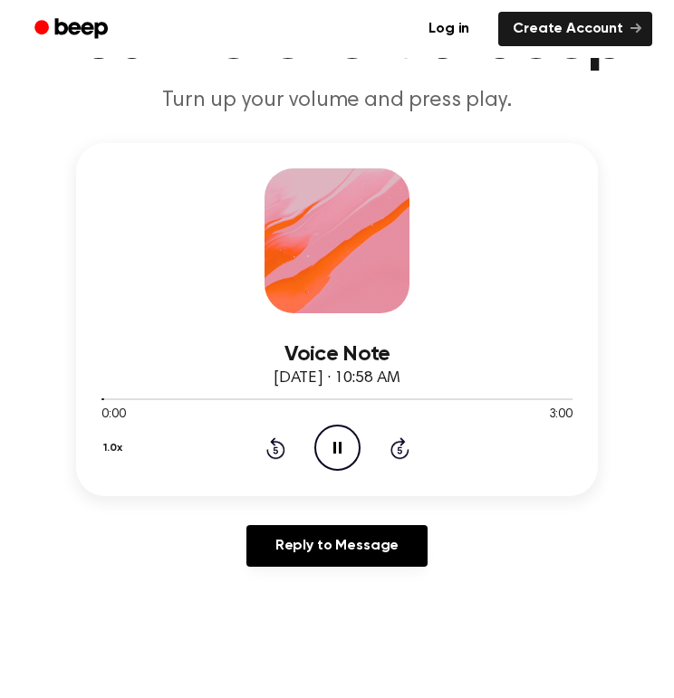 The image size is (674, 698). Describe the element at coordinates (113, 415) in the screenshot. I see `span: 0:00` at that location.